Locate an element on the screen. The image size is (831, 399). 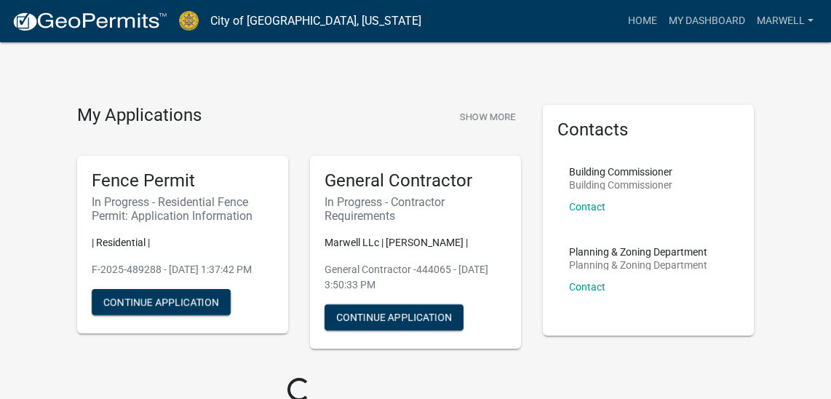
a: My Dashboard is located at coordinates (707, 21).